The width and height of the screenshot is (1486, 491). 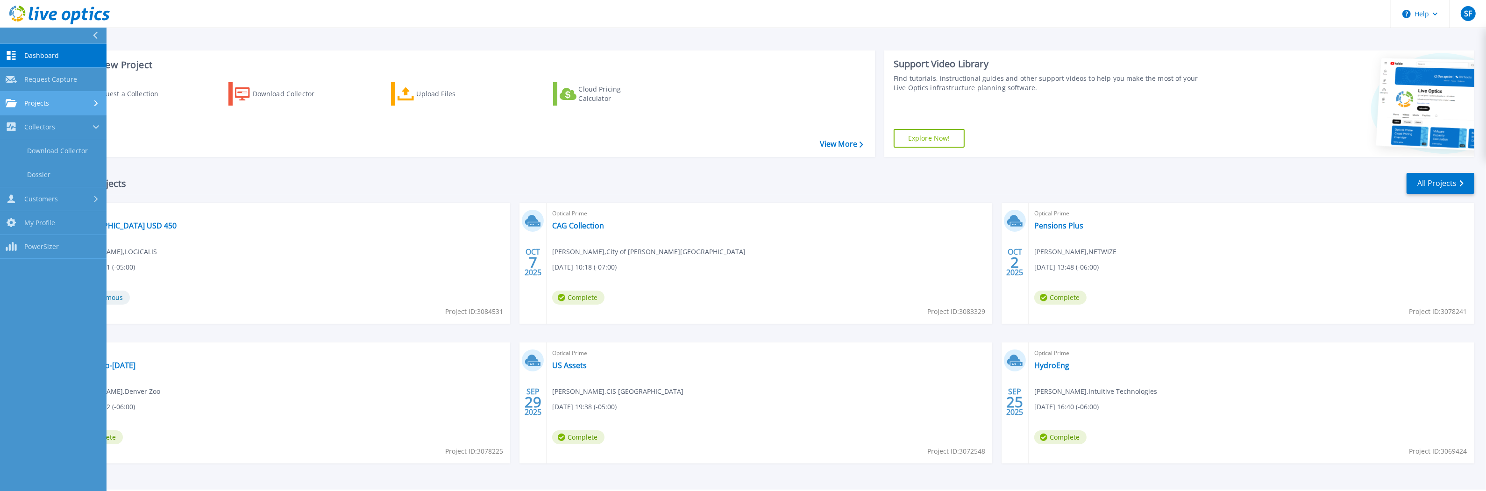 What do you see at coordinates (1440, 183) in the screenshot?
I see `a: All Projects` at bounding box center [1440, 183].